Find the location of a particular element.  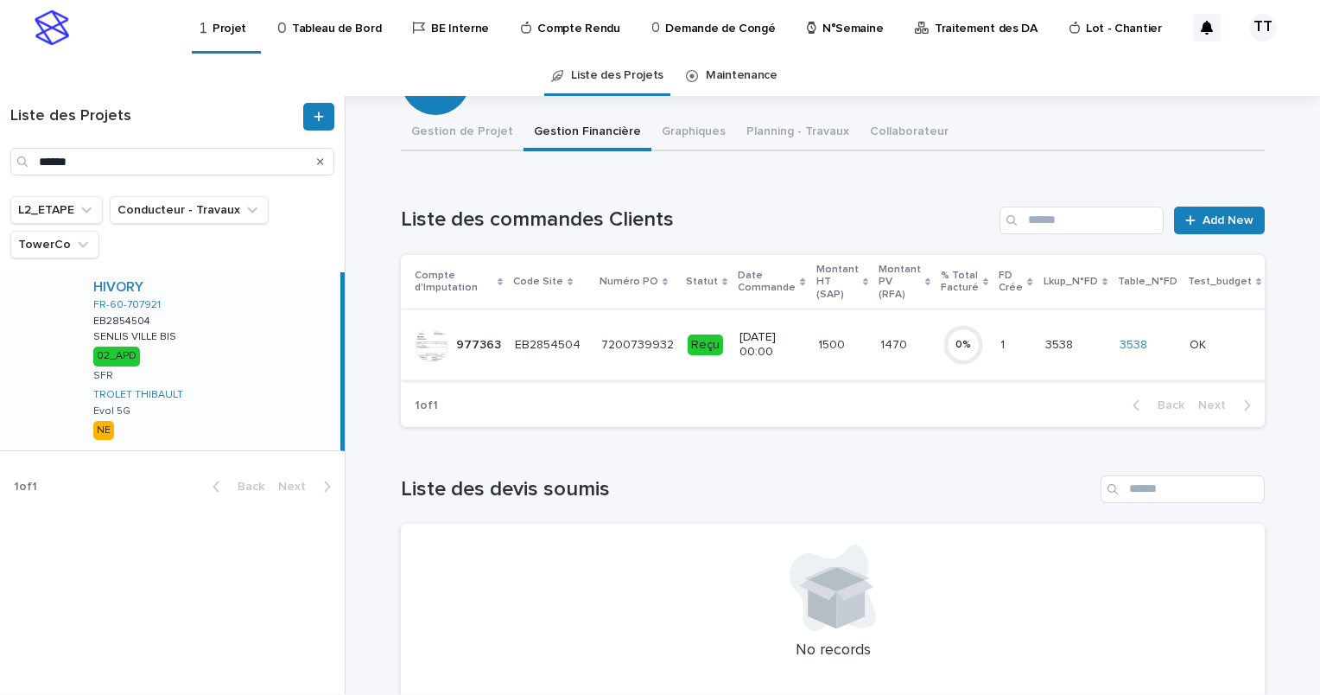

button: Graphiques is located at coordinates (694, 133).